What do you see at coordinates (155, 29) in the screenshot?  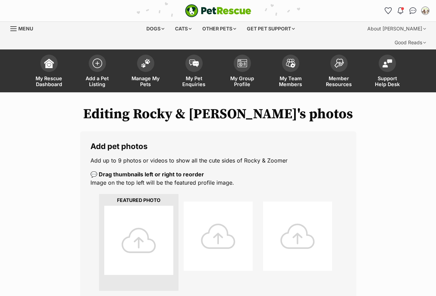 I see `div: Dogs` at bounding box center [155, 29].